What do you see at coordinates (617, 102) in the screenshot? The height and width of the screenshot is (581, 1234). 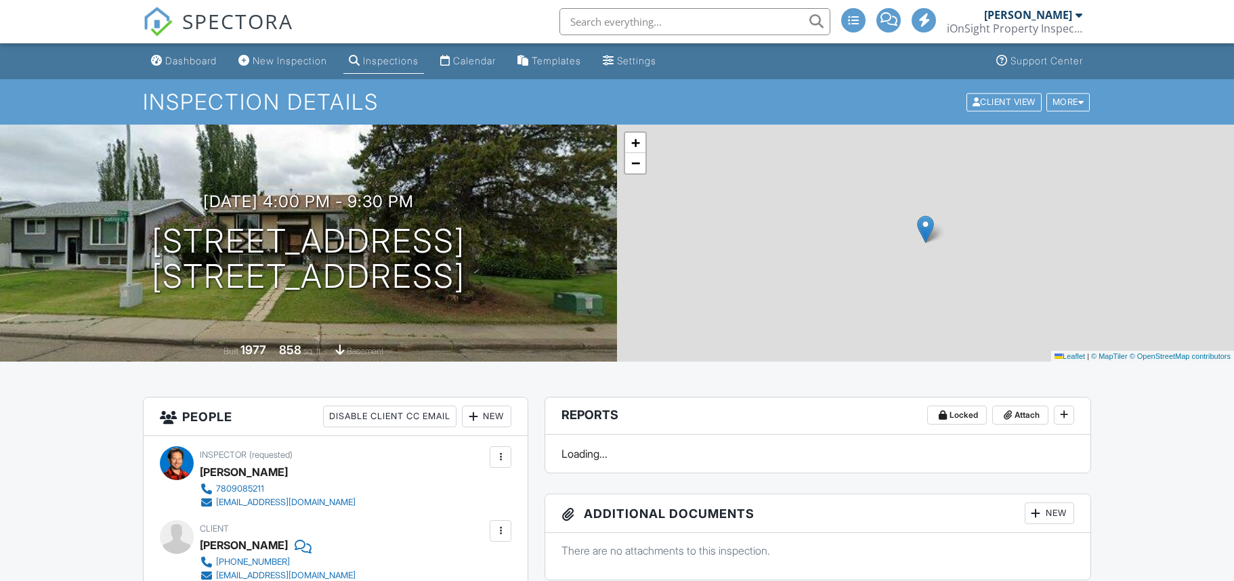 I see `h1: Inspection Details` at bounding box center [617, 102].